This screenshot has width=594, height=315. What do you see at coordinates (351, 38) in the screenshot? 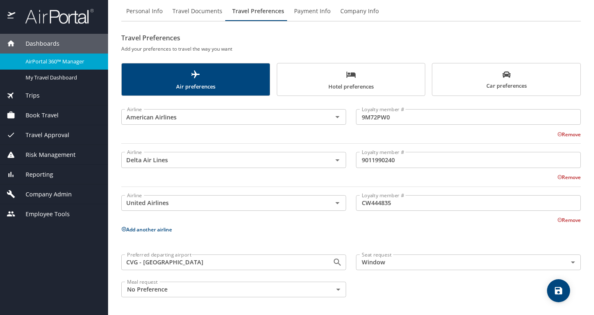
I see `h2: Travel Preferences` at bounding box center [351, 38].